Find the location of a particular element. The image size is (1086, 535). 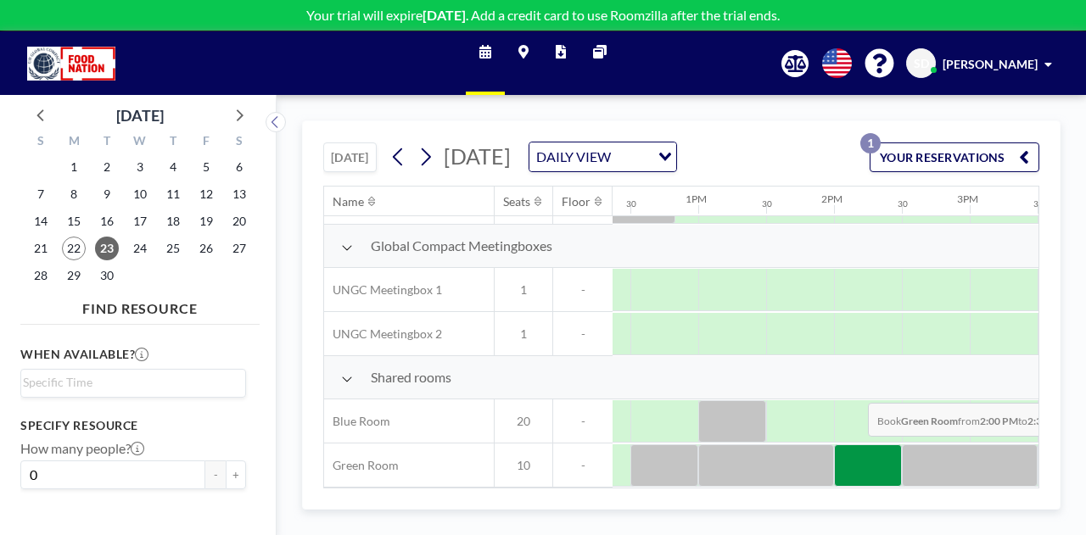

span: Friday, September 26, 2025 is located at coordinates (206, 249).